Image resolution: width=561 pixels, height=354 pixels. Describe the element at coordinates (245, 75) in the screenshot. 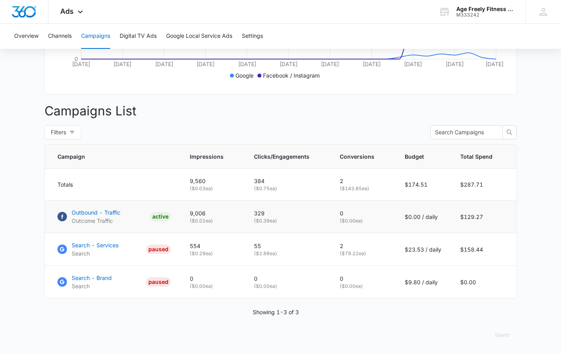

I see `p: Google` at that location.